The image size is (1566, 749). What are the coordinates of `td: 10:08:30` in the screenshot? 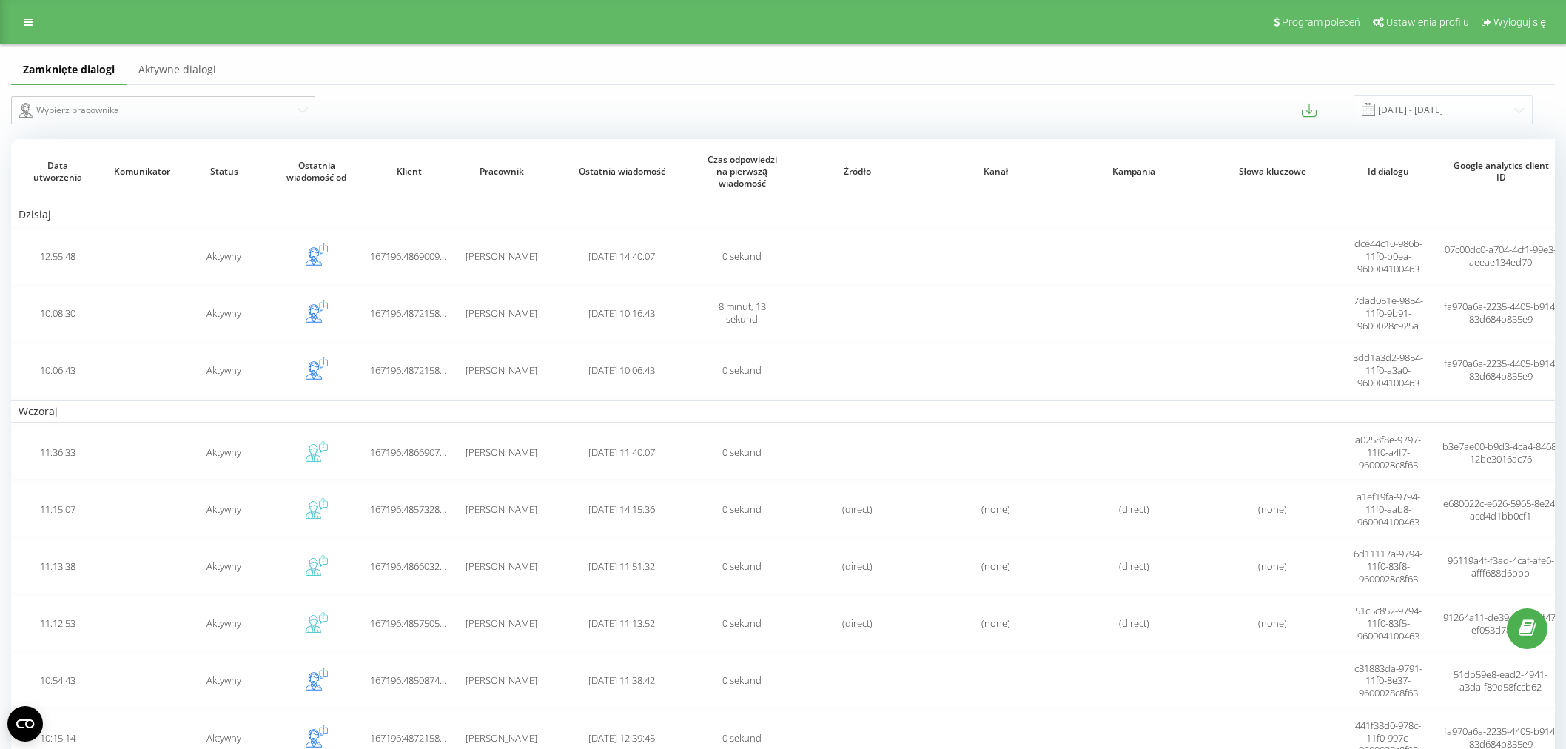 It's located at (57, 313).